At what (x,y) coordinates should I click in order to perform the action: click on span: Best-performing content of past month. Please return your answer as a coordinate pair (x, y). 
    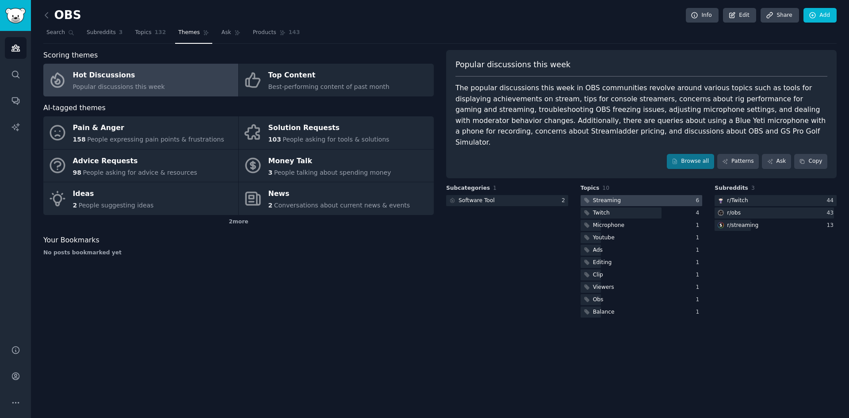
    Looking at the image, I should click on (329, 87).